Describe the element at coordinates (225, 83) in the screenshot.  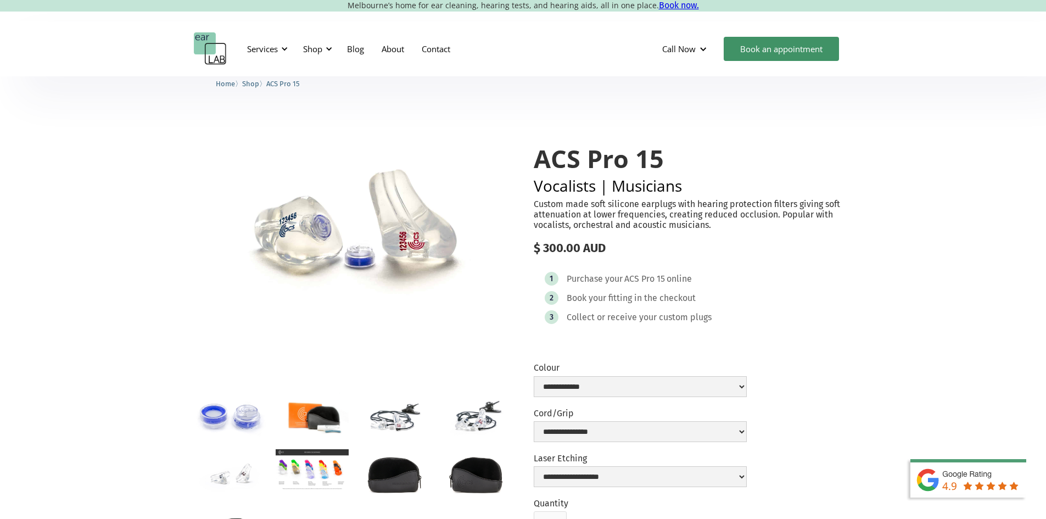
I see `span: Home` at that location.